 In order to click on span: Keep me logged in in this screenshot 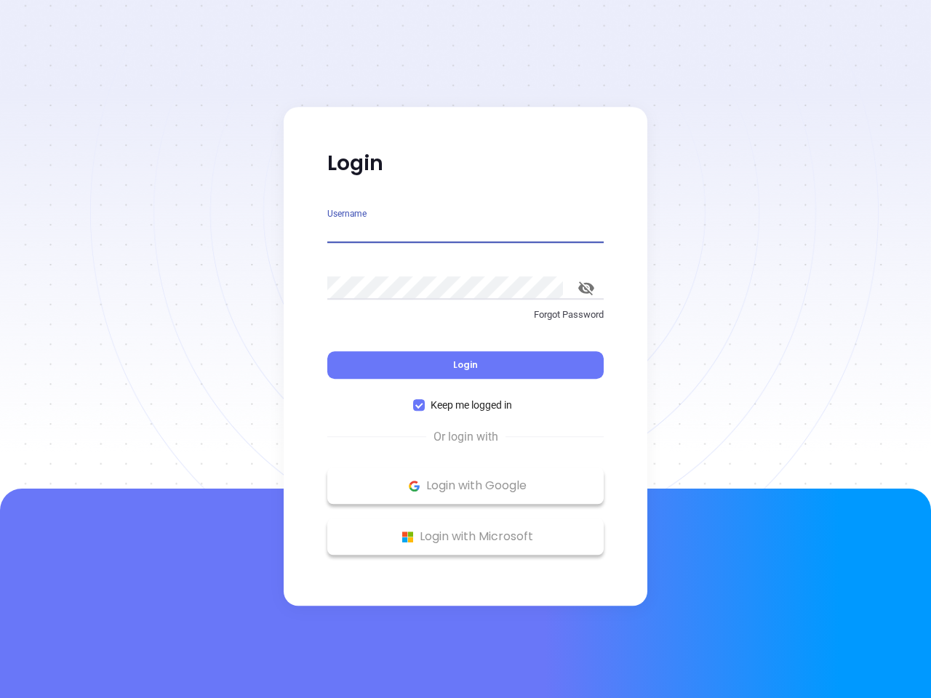, I will do `click(471, 405)`.